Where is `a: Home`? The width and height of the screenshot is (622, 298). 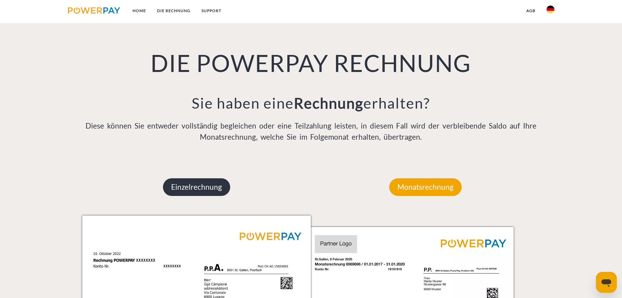
a: Home is located at coordinates (139, 11).